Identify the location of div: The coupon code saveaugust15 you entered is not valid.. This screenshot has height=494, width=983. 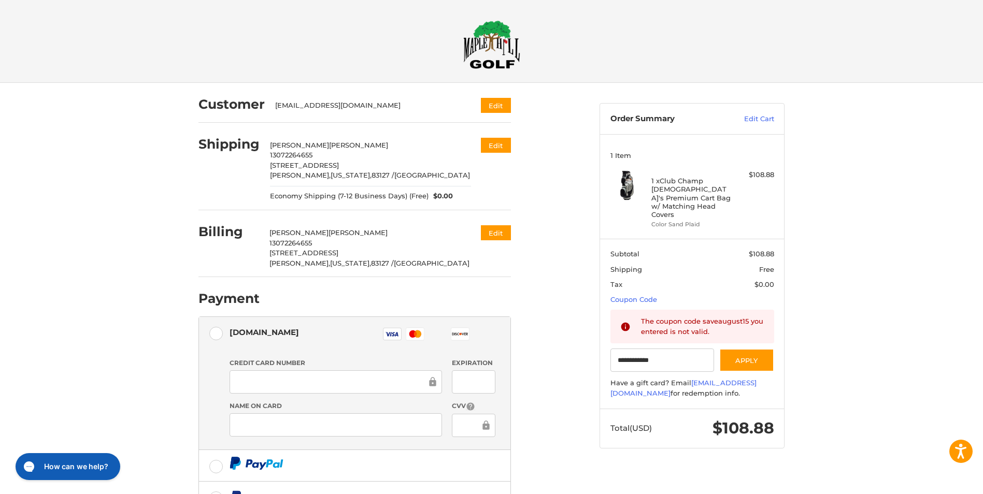
(702, 326).